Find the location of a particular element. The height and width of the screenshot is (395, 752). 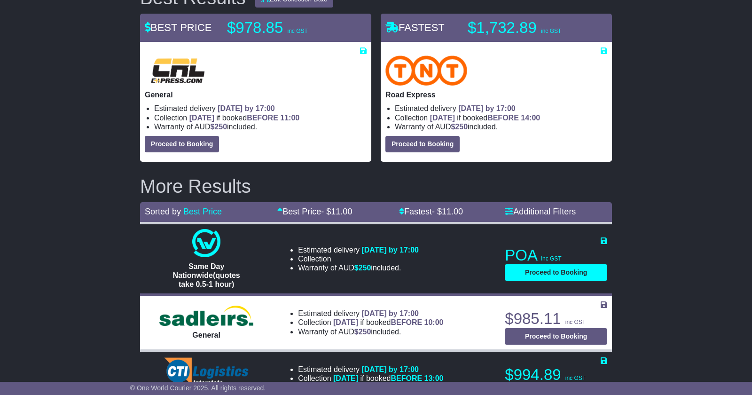

img: CTI Logistics - Interstate: General is located at coordinates (206, 371).